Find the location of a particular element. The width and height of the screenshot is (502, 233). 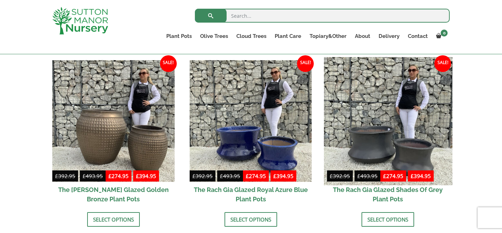

a: Delivery is located at coordinates (389, 36).